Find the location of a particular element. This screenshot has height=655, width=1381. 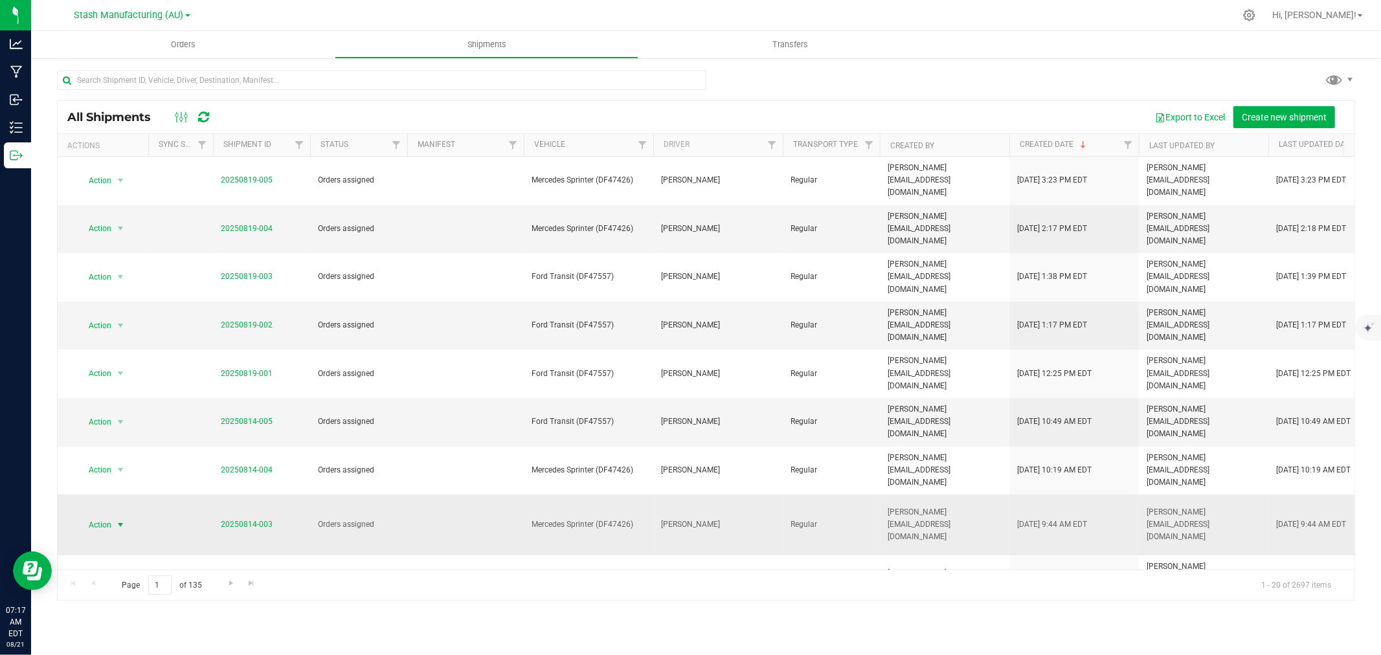

button: Export to Excel is located at coordinates (1190, 117).